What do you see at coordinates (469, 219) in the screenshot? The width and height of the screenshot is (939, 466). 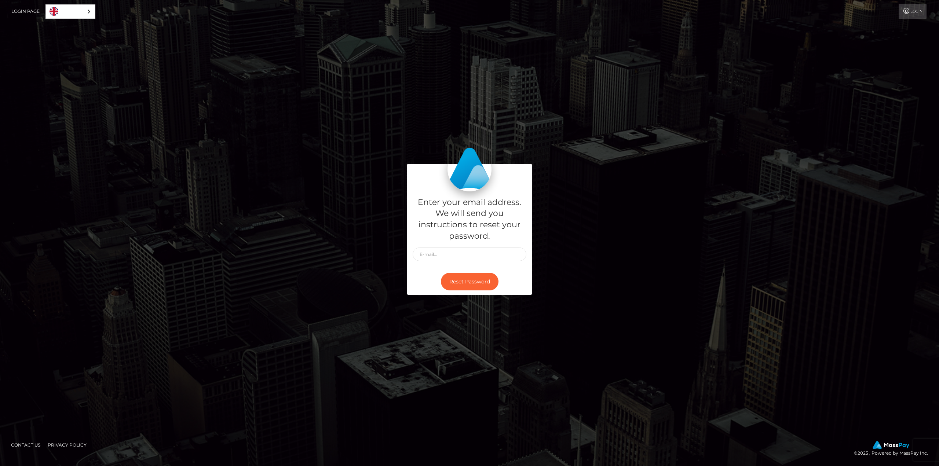 I see `h5: Enter your email address. We will send you instructions to reset your password.` at bounding box center [469, 219].